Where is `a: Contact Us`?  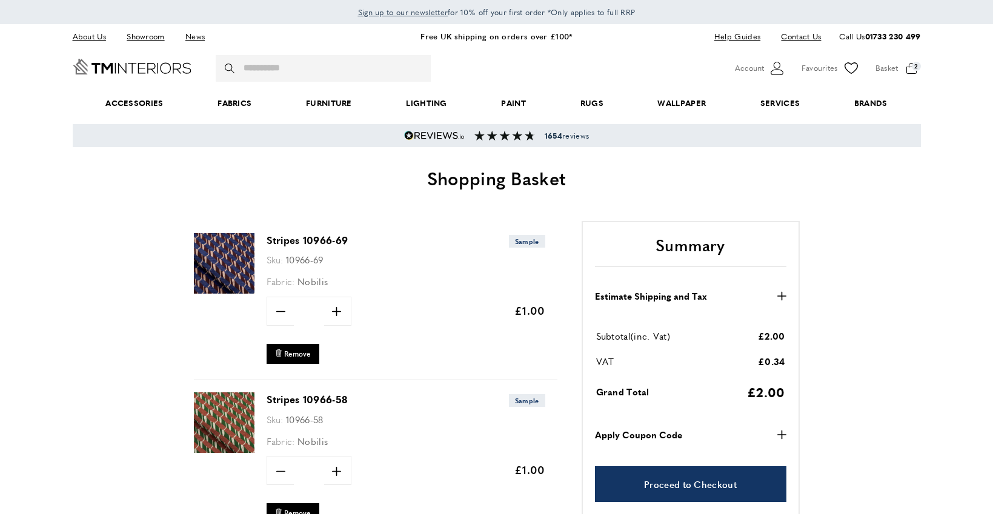
a: Contact Us is located at coordinates (796, 36).